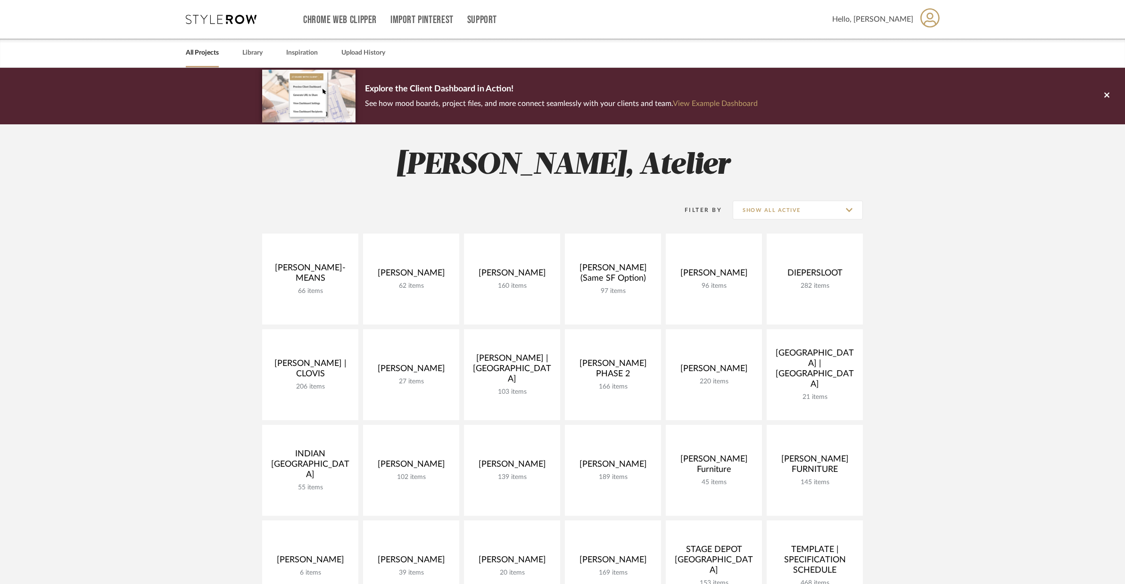 The width and height of the screenshot is (1125, 584). I want to click on p: See how mood boards, project files, and more connect seamlessly with your clients and team., so click(561, 104).